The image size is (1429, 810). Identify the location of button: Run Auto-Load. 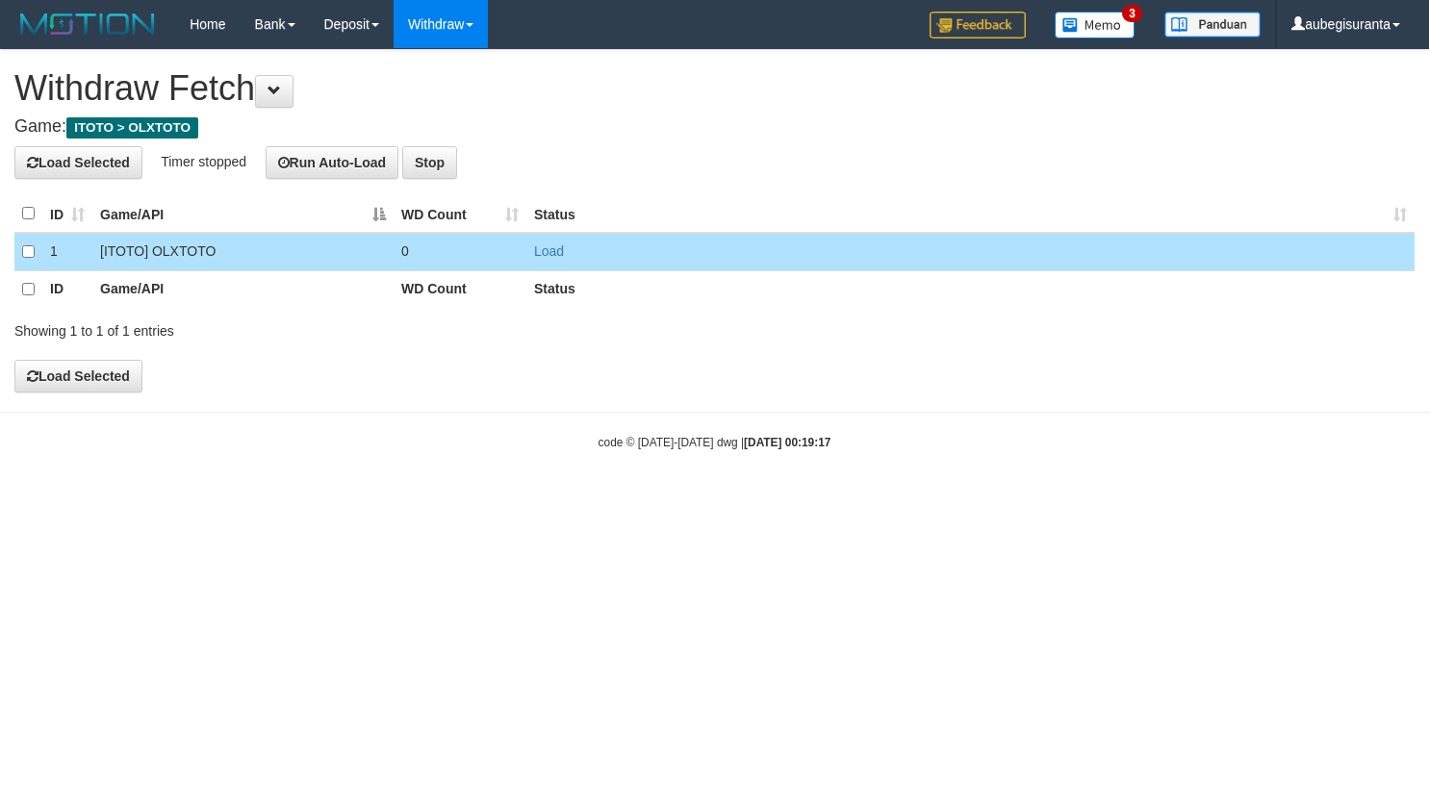
(332, 163).